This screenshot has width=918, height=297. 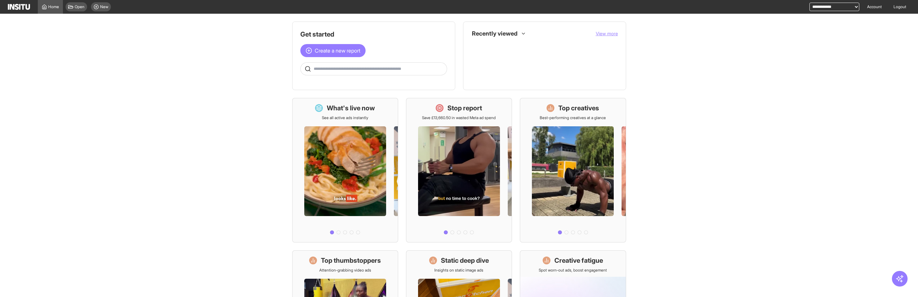 I want to click on button: Create a new report, so click(x=333, y=51).